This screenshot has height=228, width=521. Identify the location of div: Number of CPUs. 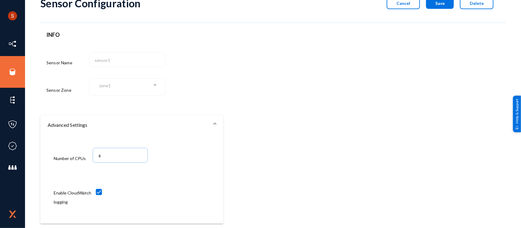
(73, 159).